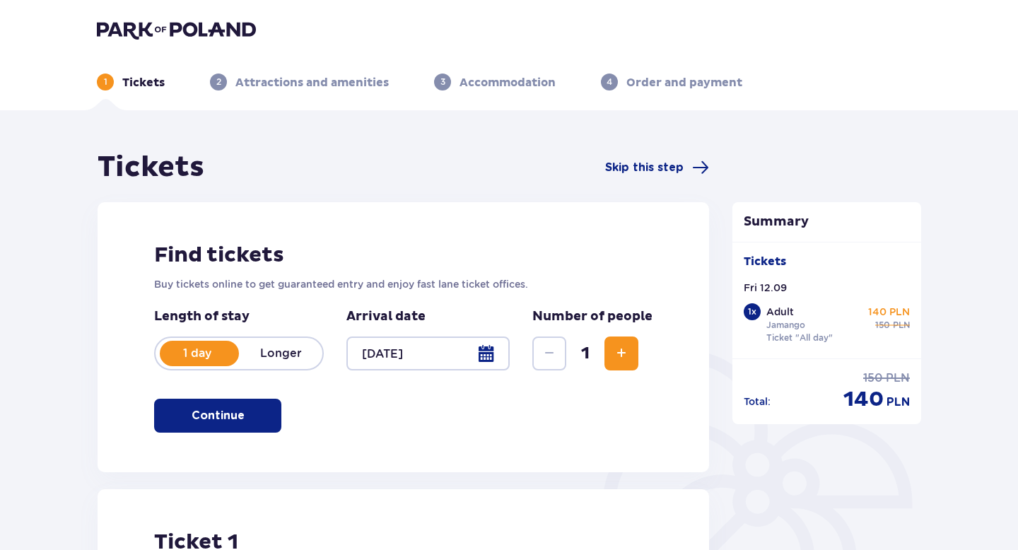  Describe the element at coordinates (621, 353) in the screenshot. I see `button: Increase` at that location.